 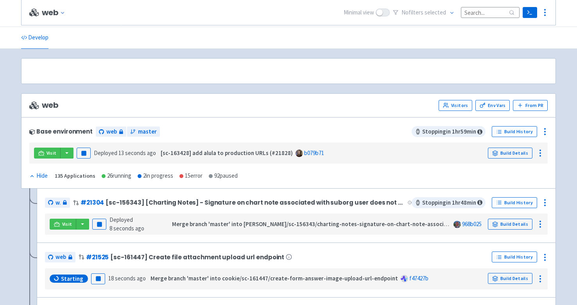 What do you see at coordinates (75, 176) in the screenshot?
I see `div: 135 Applications` at bounding box center [75, 176].